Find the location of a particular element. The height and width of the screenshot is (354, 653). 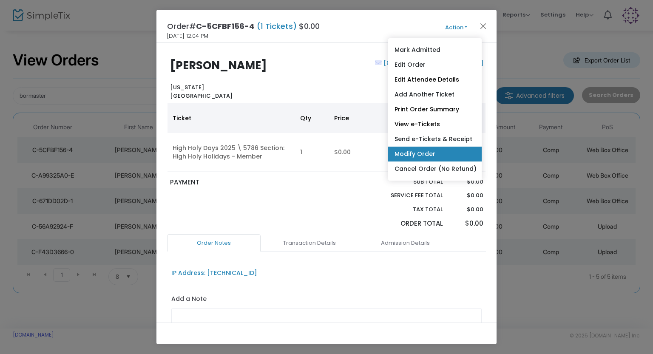

a: Modify Order is located at coordinates (435, 154).